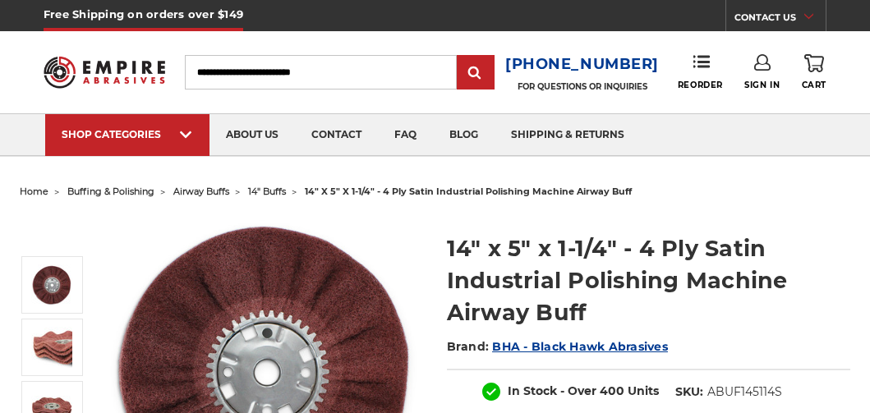 This screenshot has width=870, height=413. What do you see at coordinates (111, 191) in the screenshot?
I see `span: buffing & polishing` at bounding box center [111, 191].